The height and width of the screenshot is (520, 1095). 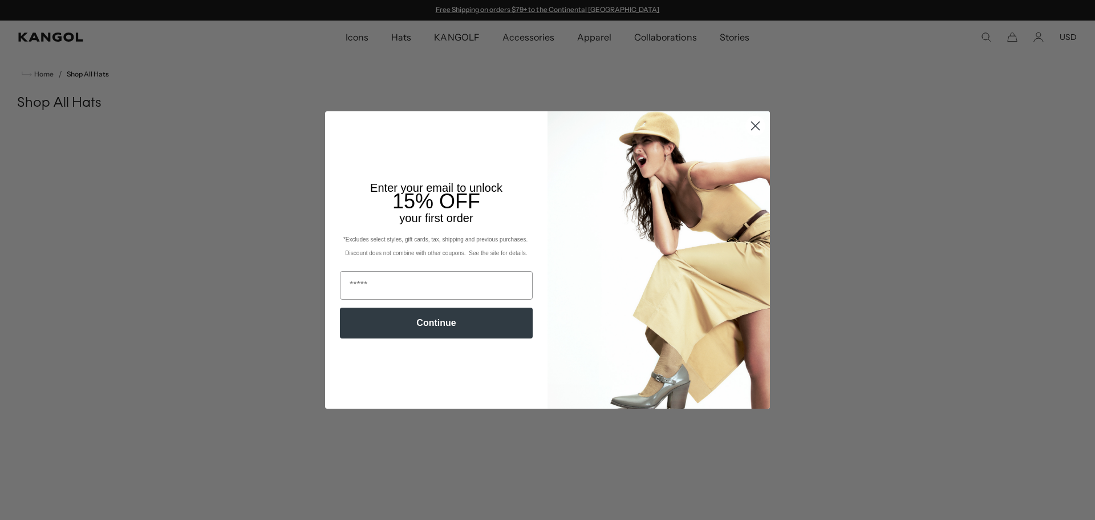 I want to click on span: *Excludes select styles, gift cards, tax, shipping and previous purchases. Discount does not comb..., so click(x=436, y=246).